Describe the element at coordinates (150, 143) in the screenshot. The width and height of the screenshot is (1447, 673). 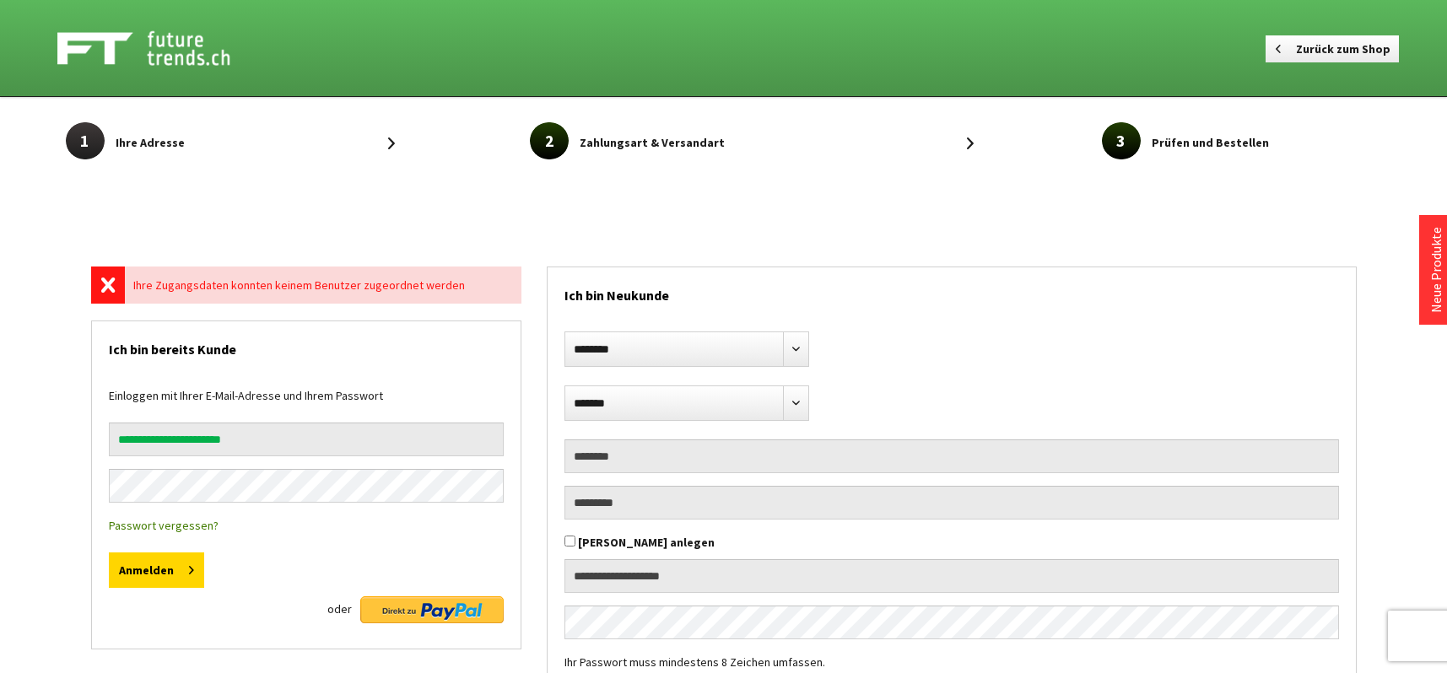
I see `span: Ihre Adresse` at that location.